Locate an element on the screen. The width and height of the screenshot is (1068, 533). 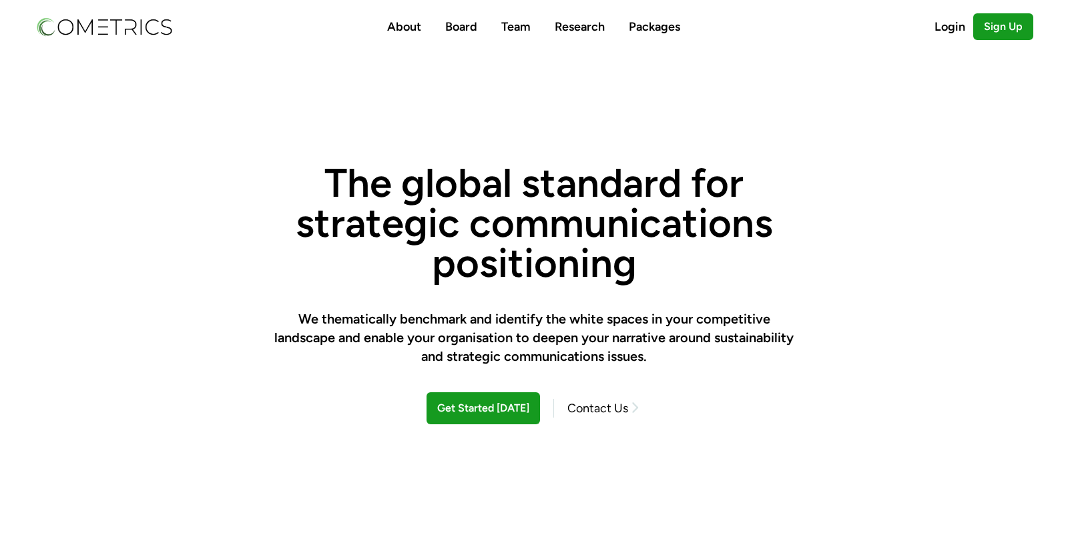
a: Login is located at coordinates (954, 27).